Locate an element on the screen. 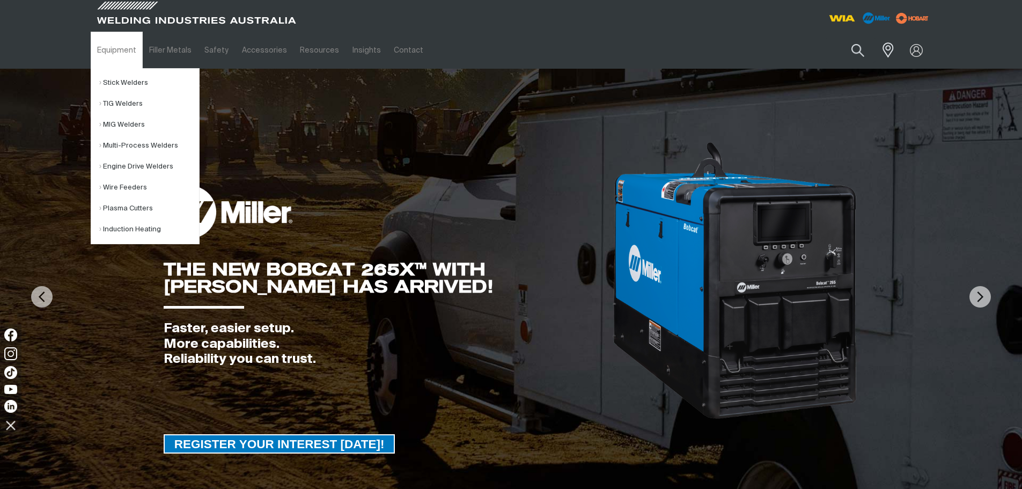  a: Engine Drive Welders is located at coordinates (149, 166).